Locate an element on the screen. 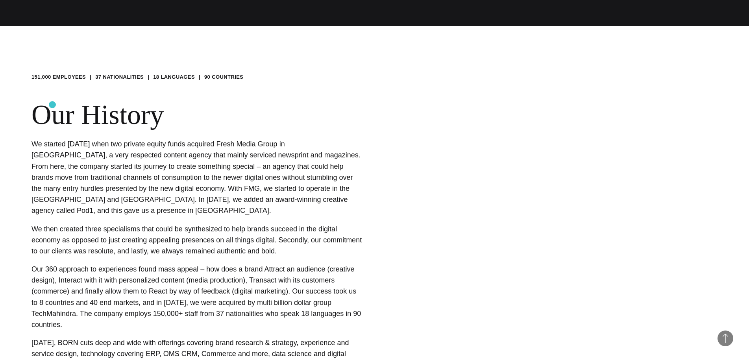 The image size is (749, 362). button: Back to Top is located at coordinates (725, 338).